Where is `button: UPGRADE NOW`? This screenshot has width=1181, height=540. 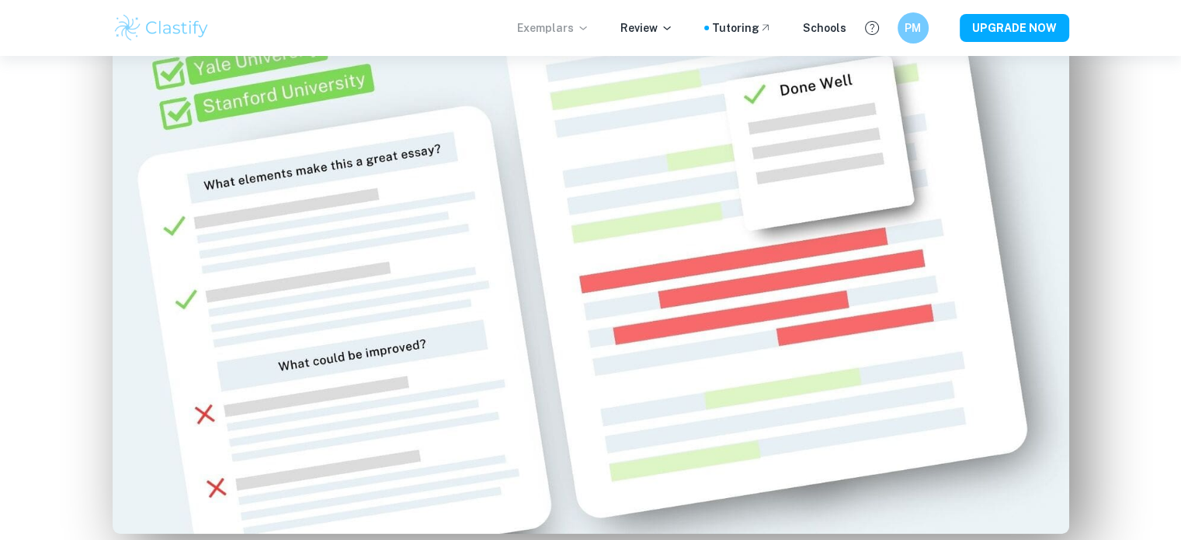 button: UPGRADE NOW is located at coordinates (1014, 28).